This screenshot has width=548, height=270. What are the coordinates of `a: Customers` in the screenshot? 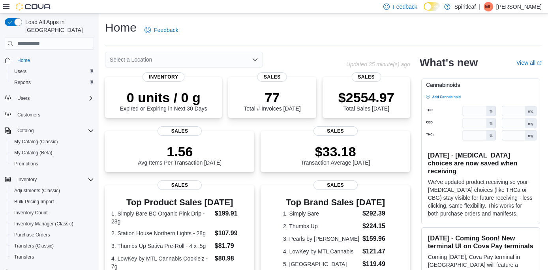 It's located at (29, 115).